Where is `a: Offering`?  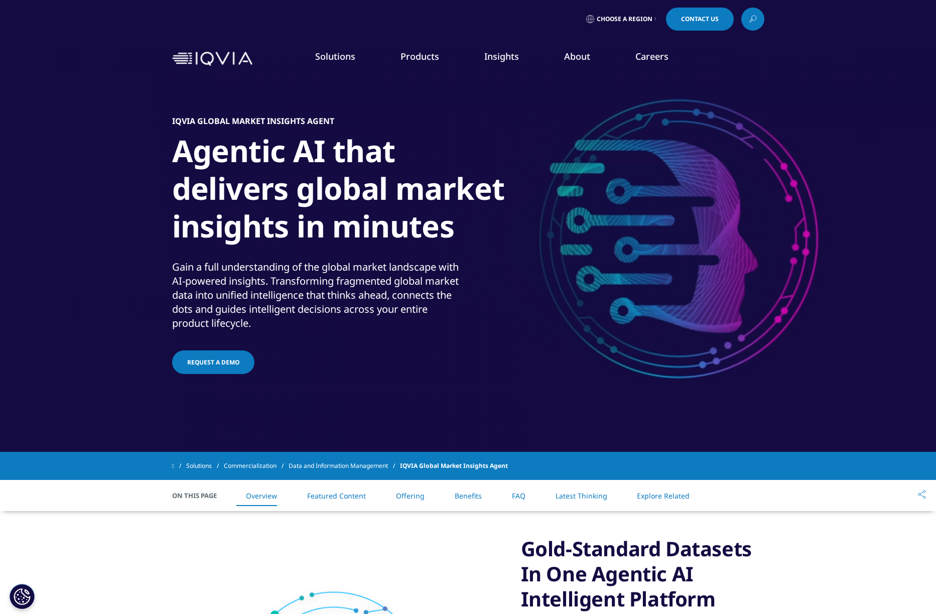
a: Offering is located at coordinates (410, 495).